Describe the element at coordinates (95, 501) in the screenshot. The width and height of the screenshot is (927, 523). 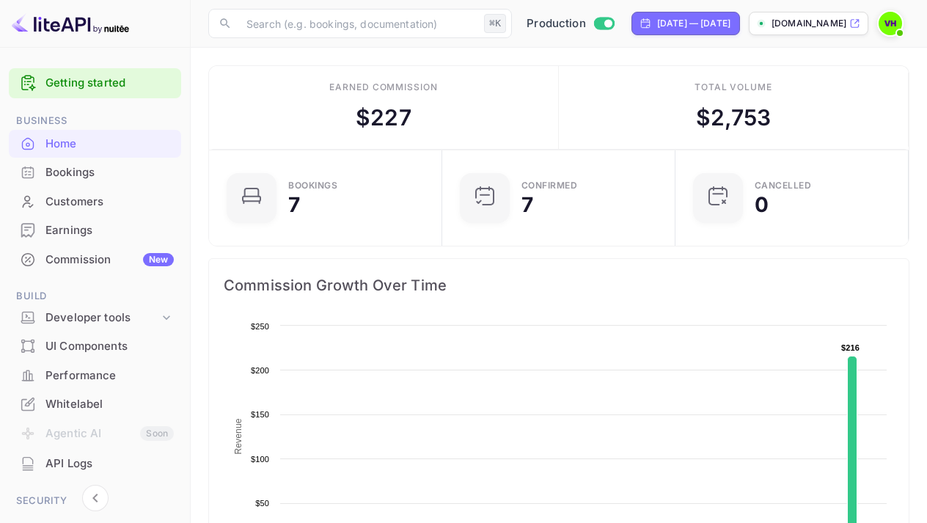
I see `span: Security` at that location.